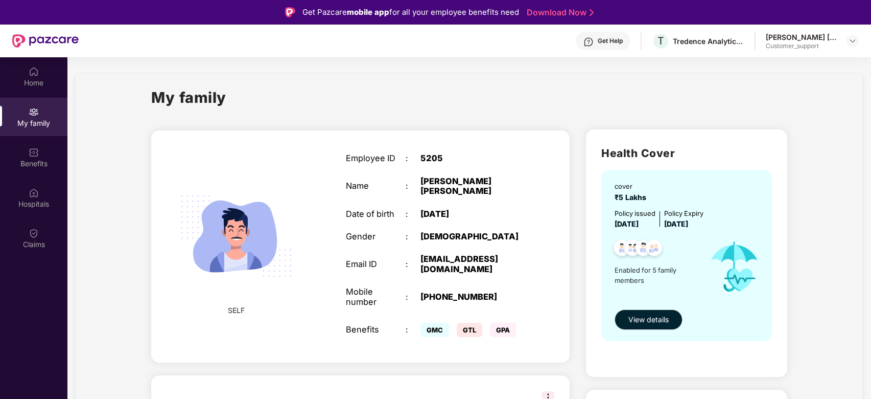  I want to click on div: cover, so click(632, 186).